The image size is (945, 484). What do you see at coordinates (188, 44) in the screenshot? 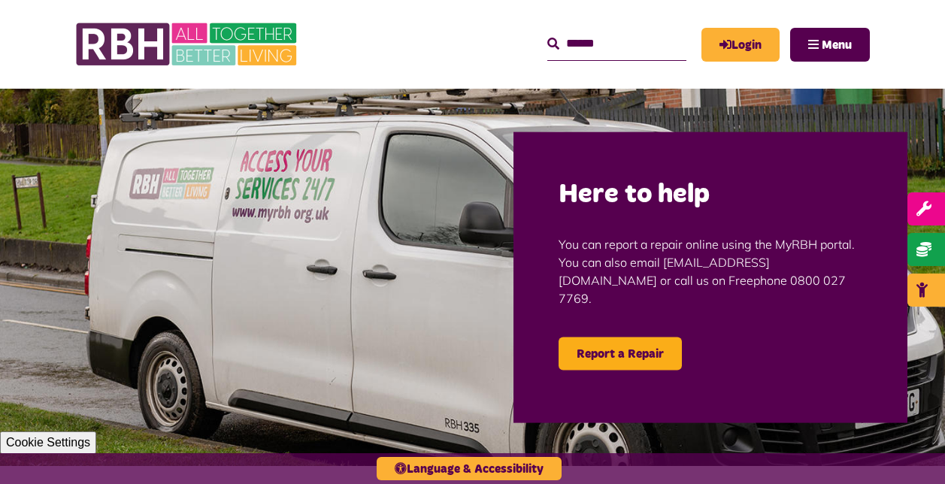
I see `img: RBH` at bounding box center [188, 44].